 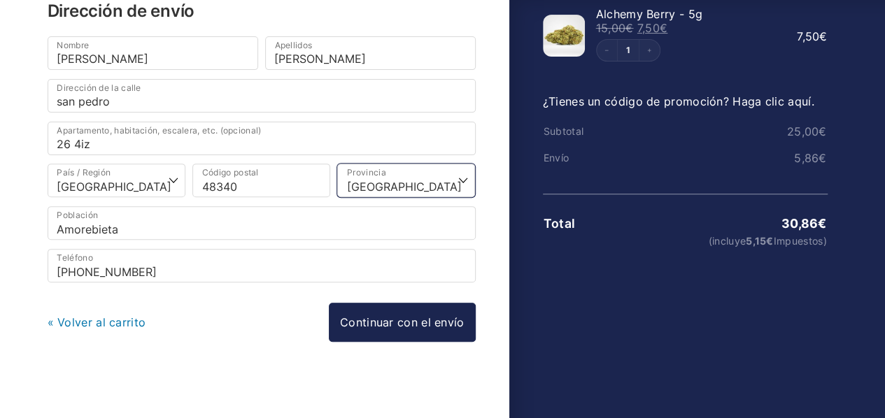 What do you see at coordinates (607, 50) in the screenshot?
I see `button: Decrement` at bounding box center [607, 50].